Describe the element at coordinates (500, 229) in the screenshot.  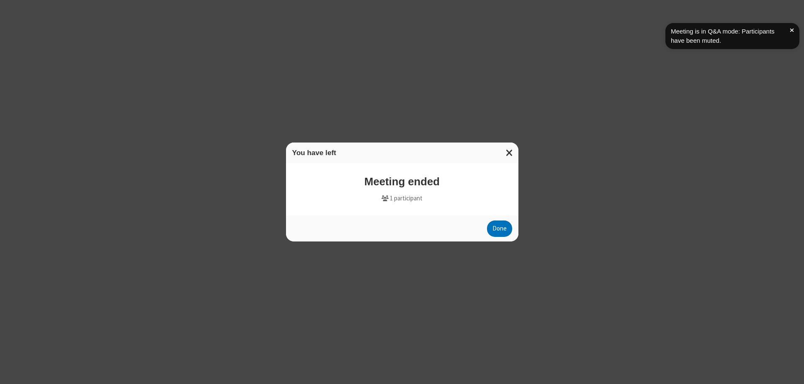
I see `button: Done` at that location.